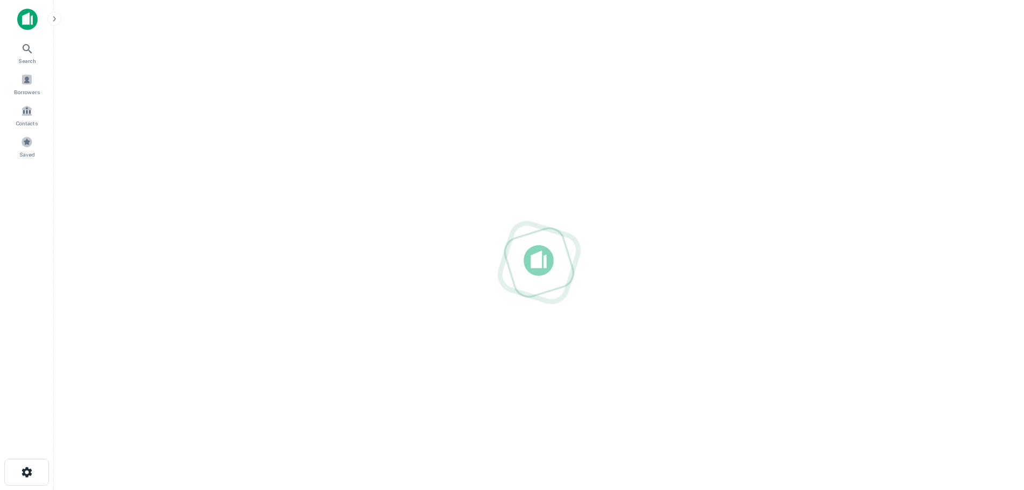 The width and height of the screenshot is (1024, 490). I want to click on a: Saved, so click(27, 146).